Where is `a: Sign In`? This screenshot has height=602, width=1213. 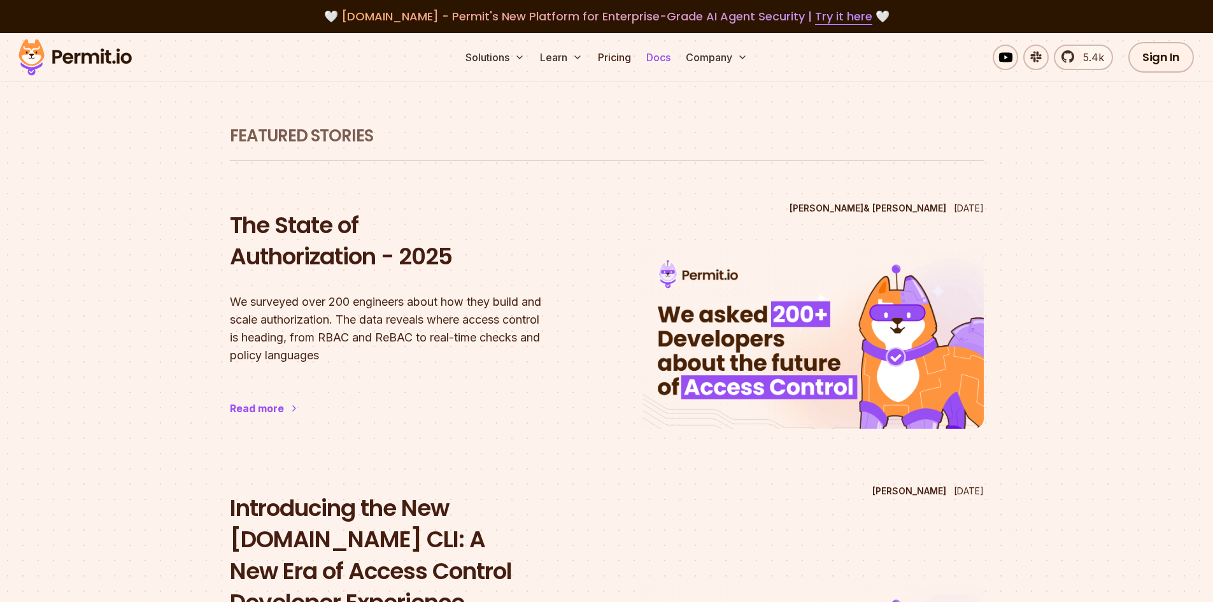 a: Sign In is located at coordinates (1161, 57).